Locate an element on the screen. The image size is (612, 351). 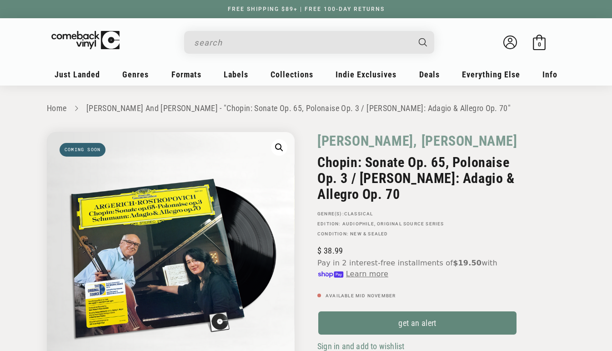
span: Everything Else is located at coordinates (491, 74).